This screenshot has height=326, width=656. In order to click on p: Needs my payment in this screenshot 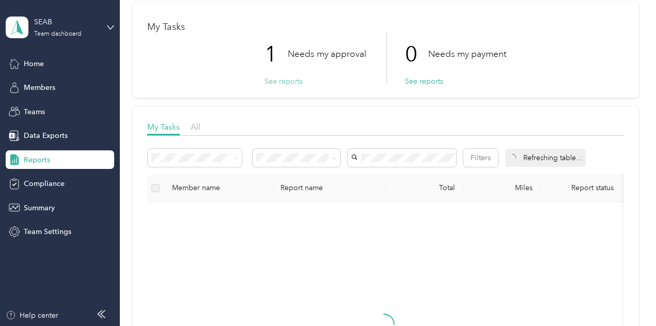, I will do `click(467, 54)`.